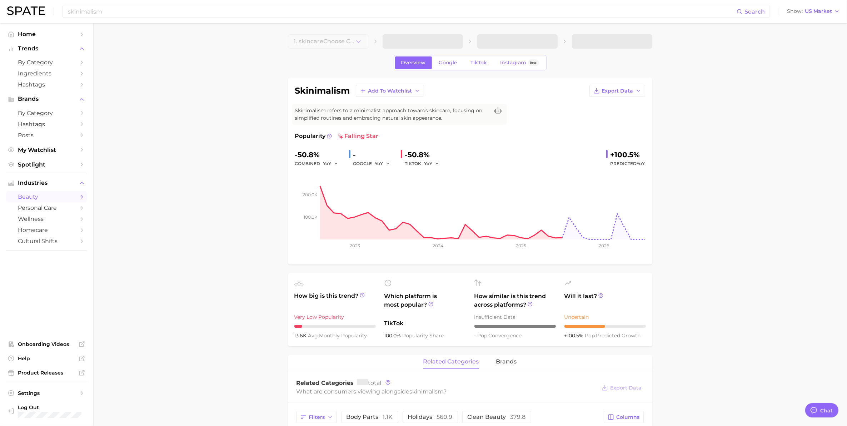 This screenshot has height=426, width=847. Describe the element at coordinates (325, 383) in the screenshot. I see `span: Related Categories` at that location.